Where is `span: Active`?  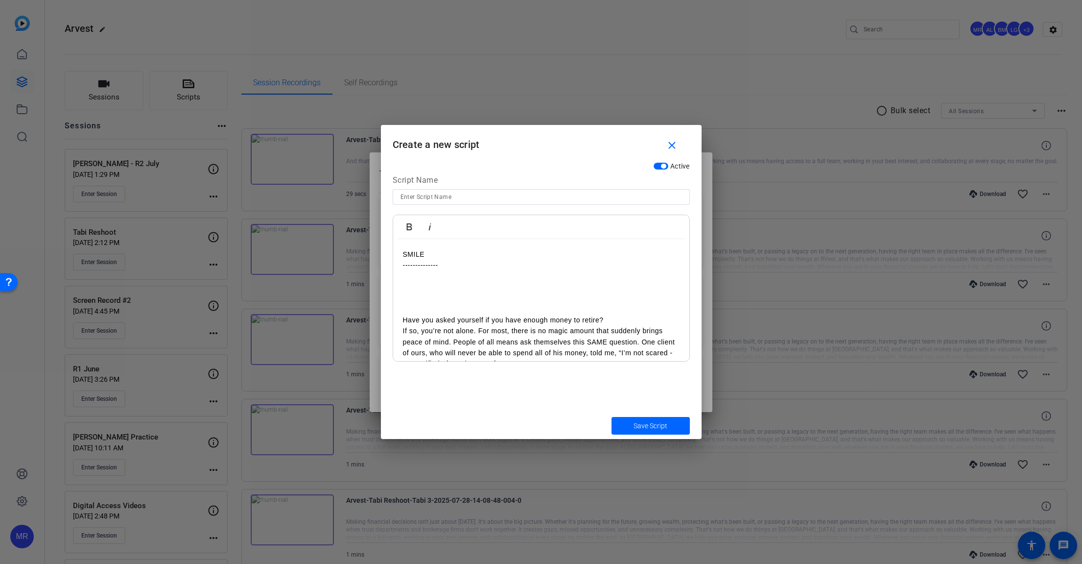
span: Active is located at coordinates (680, 166).